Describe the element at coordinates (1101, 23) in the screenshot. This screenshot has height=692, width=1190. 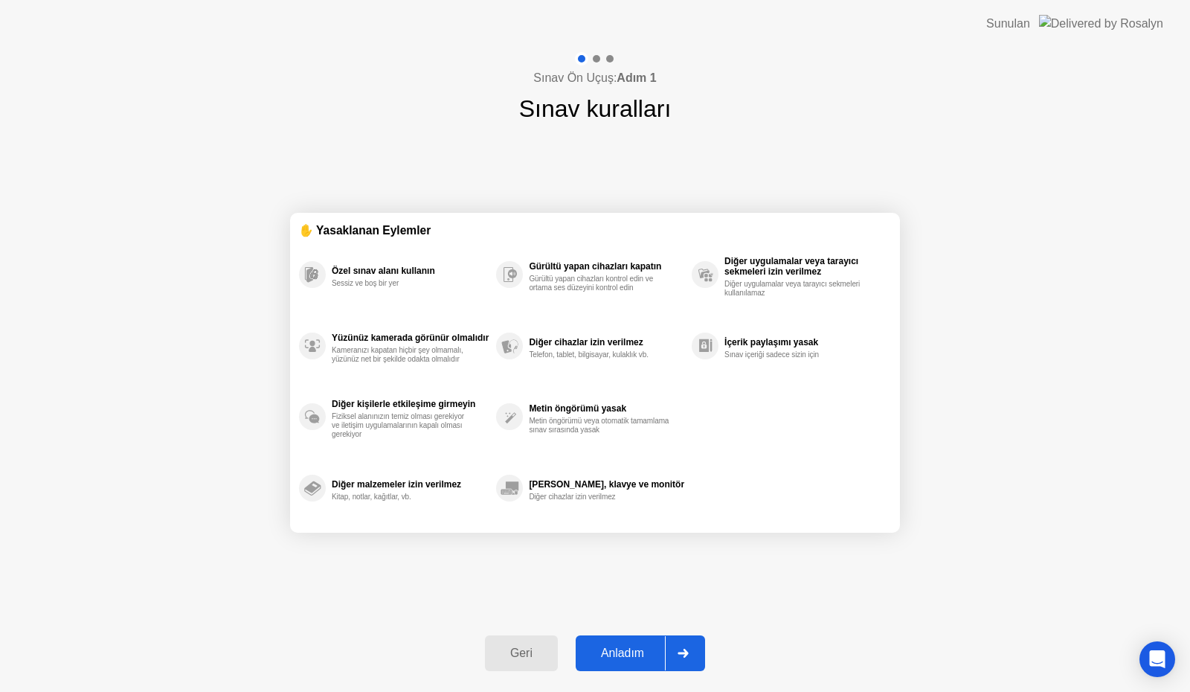
I see `img: Delivered by Rosalyn` at that location.